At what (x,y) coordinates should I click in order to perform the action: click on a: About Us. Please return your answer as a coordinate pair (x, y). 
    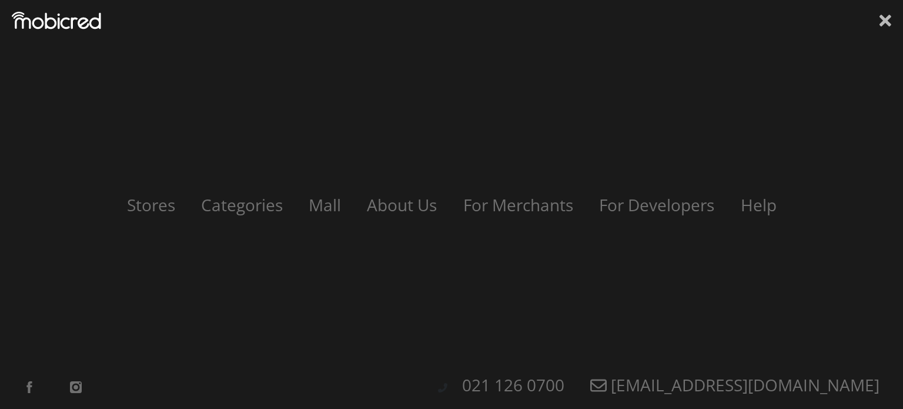
    Looking at the image, I should click on (402, 205).